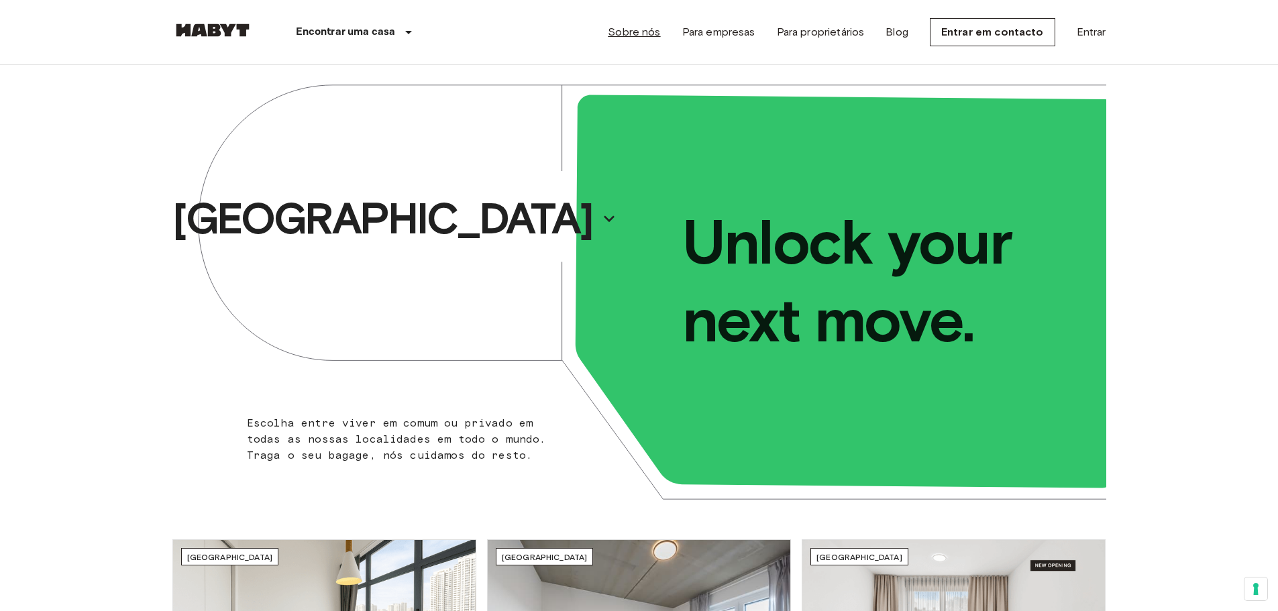 The width and height of the screenshot is (1278, 611). What do you see at coordinates (718, 32) in the screenshot?
I see `a: Para empresas` at bounding box center [718, 32].